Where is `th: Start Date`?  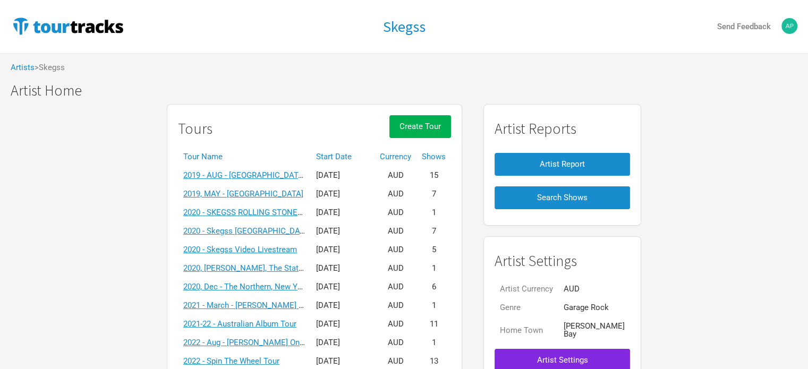 th: Start Date is located at coordinates (343, 157).